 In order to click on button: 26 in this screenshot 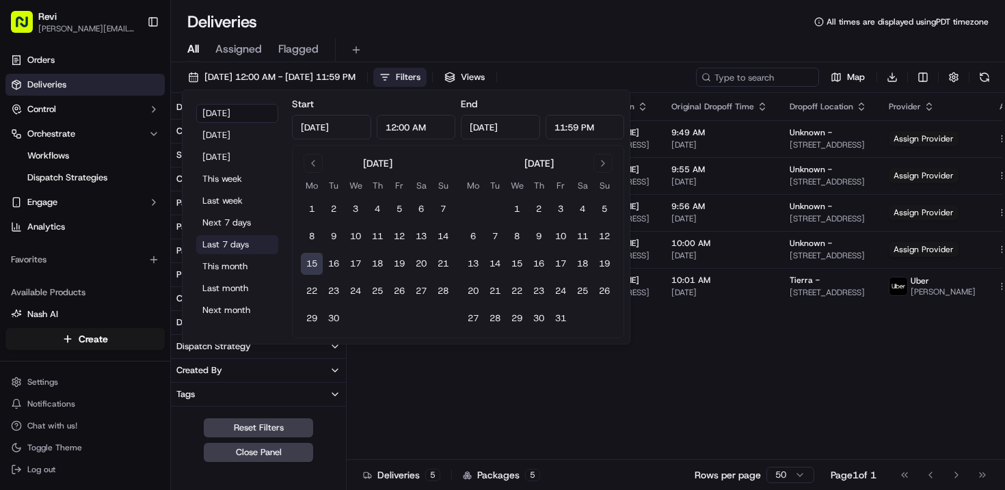, I will do `click(605, 291)`.